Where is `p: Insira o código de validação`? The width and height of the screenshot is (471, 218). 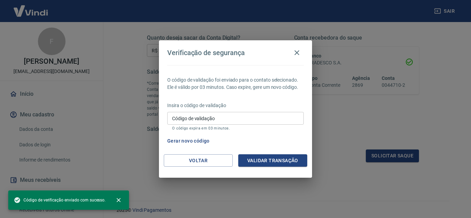 p: Insira o código de validação is located at coordinates (235, 105).